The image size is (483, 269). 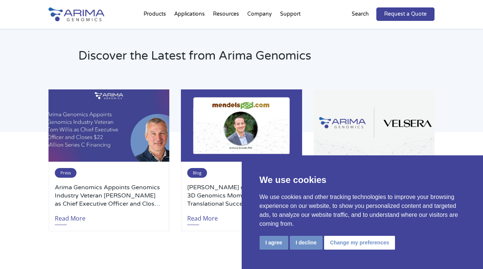 I want to click on img: Personnel-Announcement-LinkedIn-Carousel-22025-1-500x300.jpg, so click(x=109, y=126).